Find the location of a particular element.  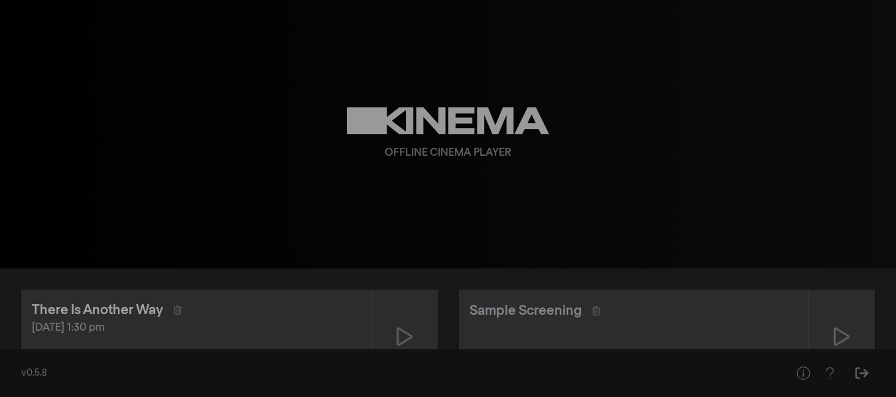

div: Sample Screening is located at coordinates (525, 311).